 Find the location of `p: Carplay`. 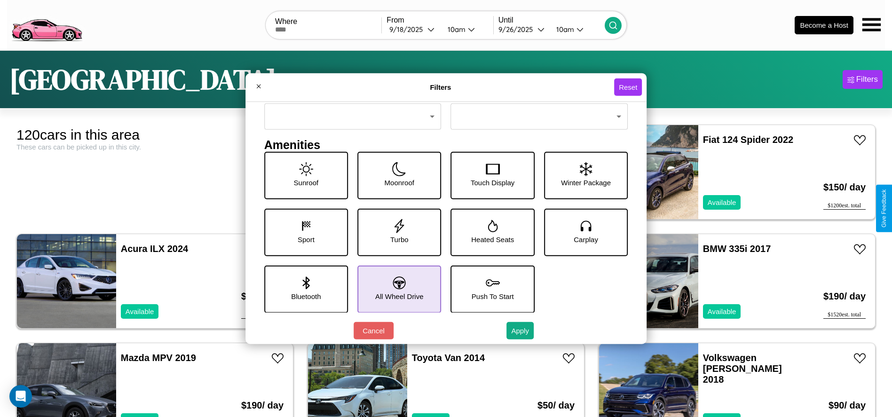

p: Carplay is located at coordinates (586, 239).